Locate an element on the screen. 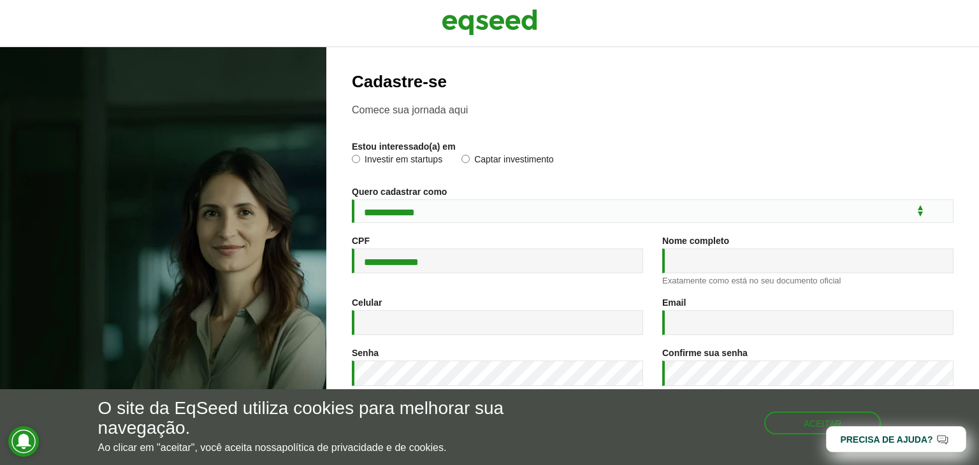  p: Ao clicar em "aceitar", você aceita nossa . is located at coordinates (333, 447).